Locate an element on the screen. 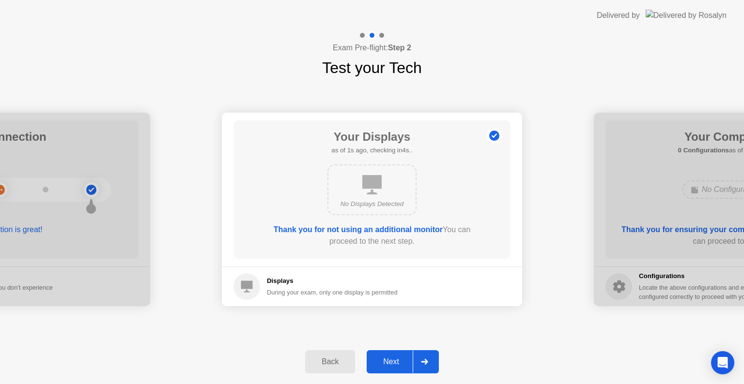 This screenshot has width=744, height=384. div: During your exam, only one display is permitted is located at coordinates (332, 292).